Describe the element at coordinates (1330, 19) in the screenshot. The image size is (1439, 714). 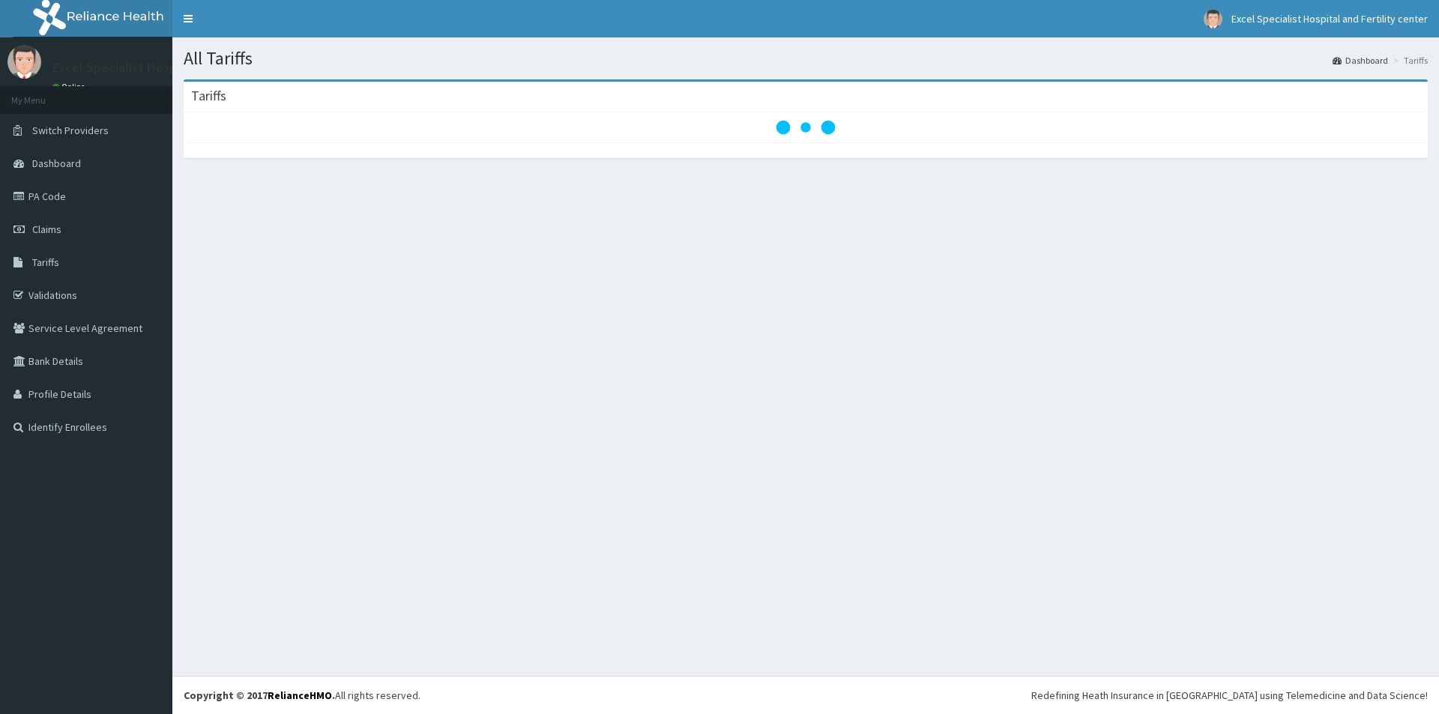
I see `span: Excel Specialist Hospital and Fertility center` at that location.